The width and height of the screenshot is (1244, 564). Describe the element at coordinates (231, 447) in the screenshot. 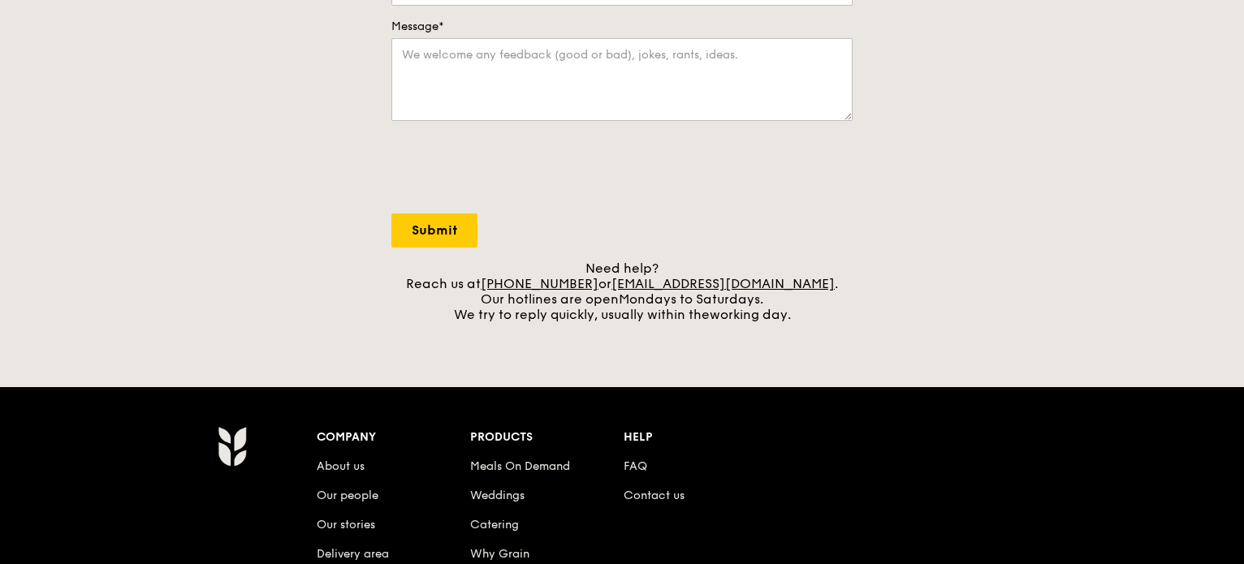

I see `img: Grain` at that location.